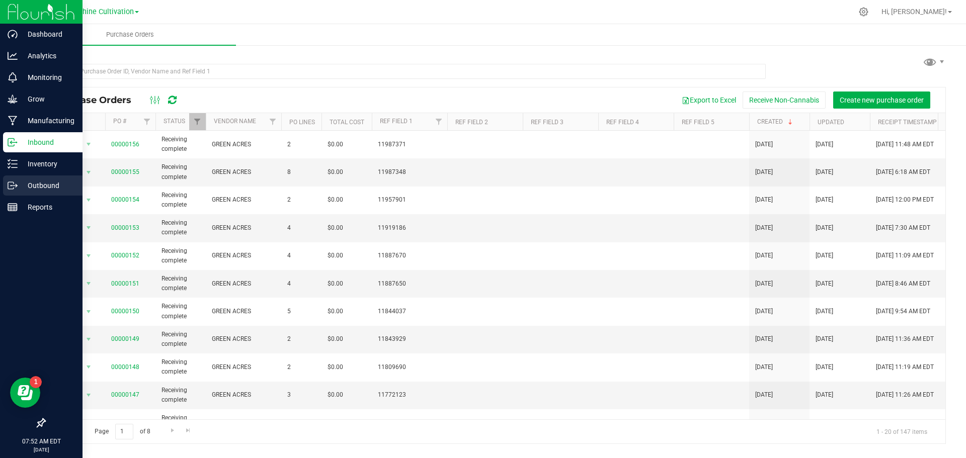 This screenshot has width=966, height=458. What do you see at coordinates (172, 431) in the screenshot?
I see `a: Go to the next page` at bounding box center [172, 431].